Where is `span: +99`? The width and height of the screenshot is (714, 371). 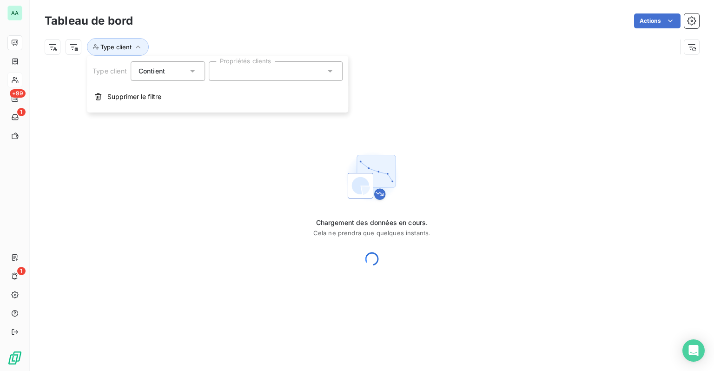
span: +99 is located at coordinates (18, 93).